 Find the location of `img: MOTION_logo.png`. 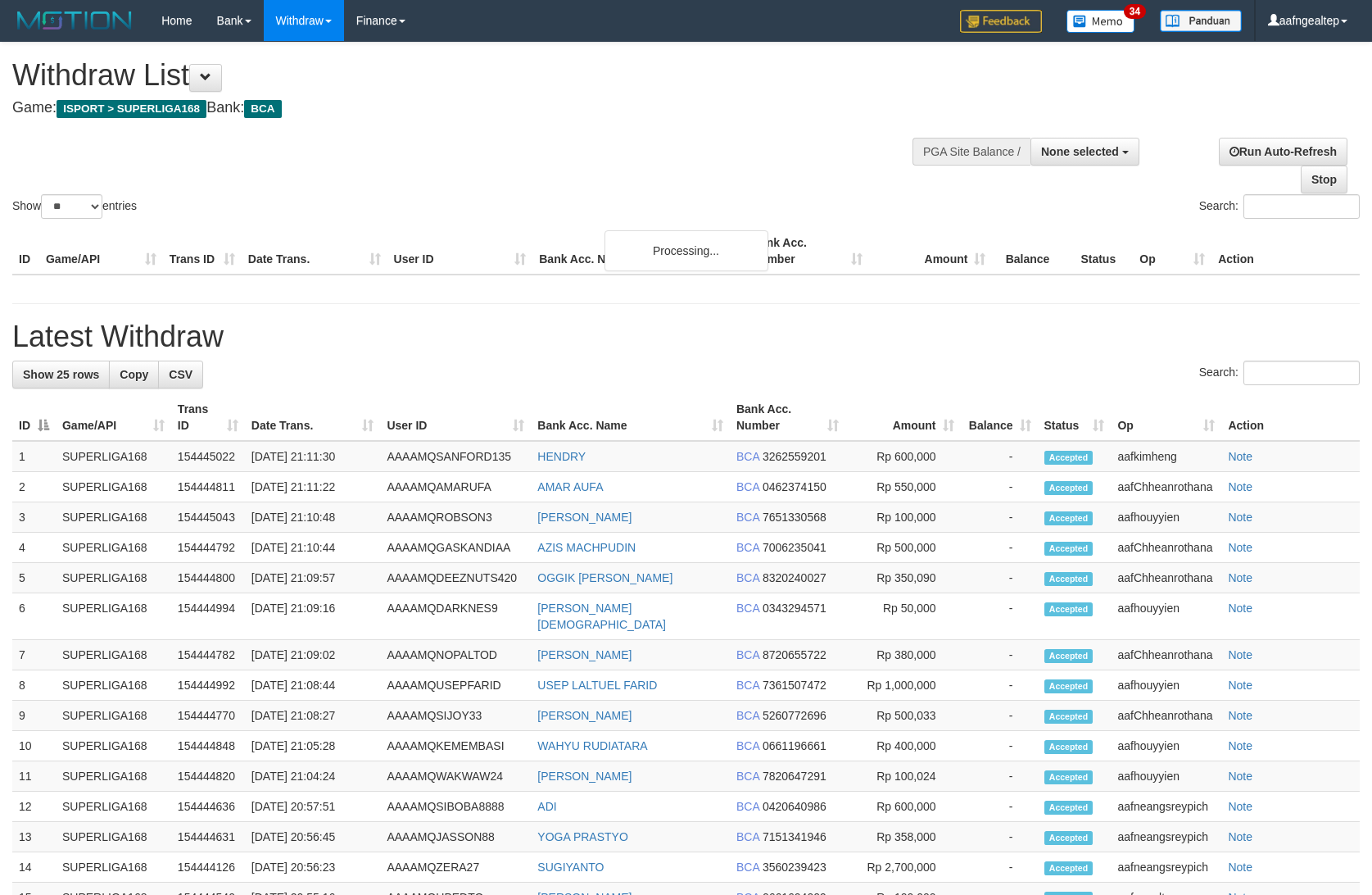

img: MOTION_logo.png is located at coordinates (74, 21).